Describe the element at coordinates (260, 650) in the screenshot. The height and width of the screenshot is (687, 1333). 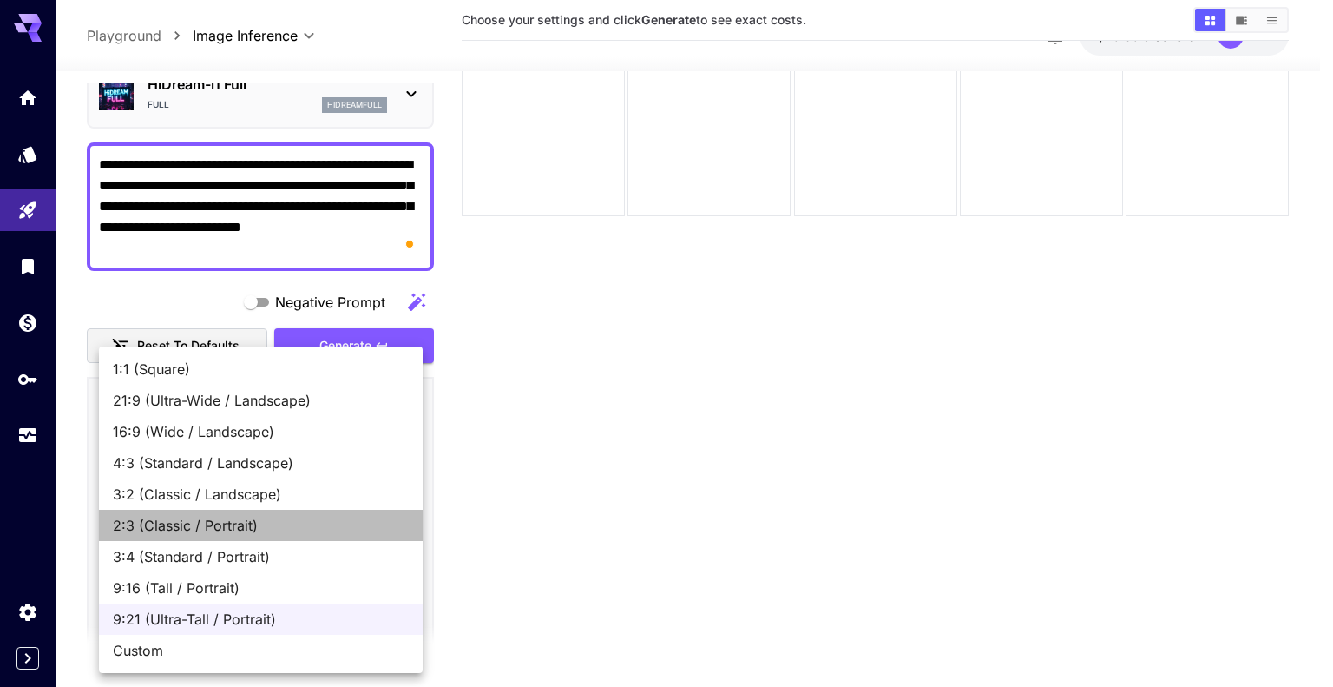
I see `span: Custom` at that location.